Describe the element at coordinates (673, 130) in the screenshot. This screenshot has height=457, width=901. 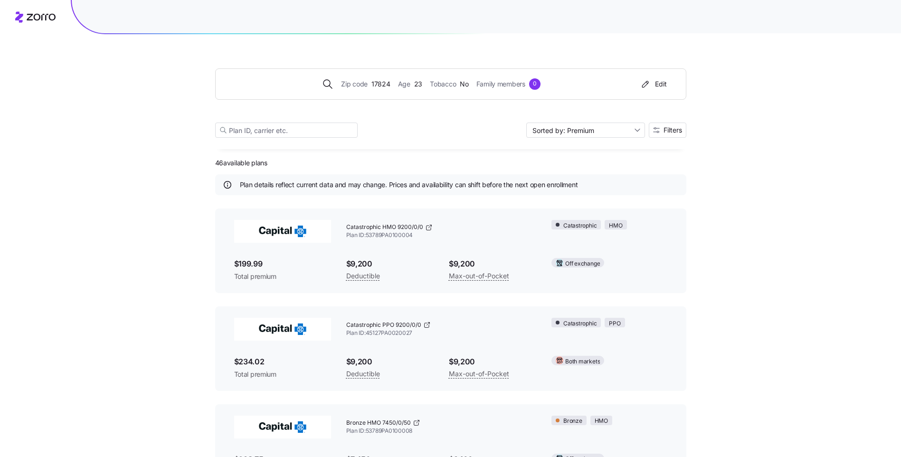
I see `span: Filters` at that location.